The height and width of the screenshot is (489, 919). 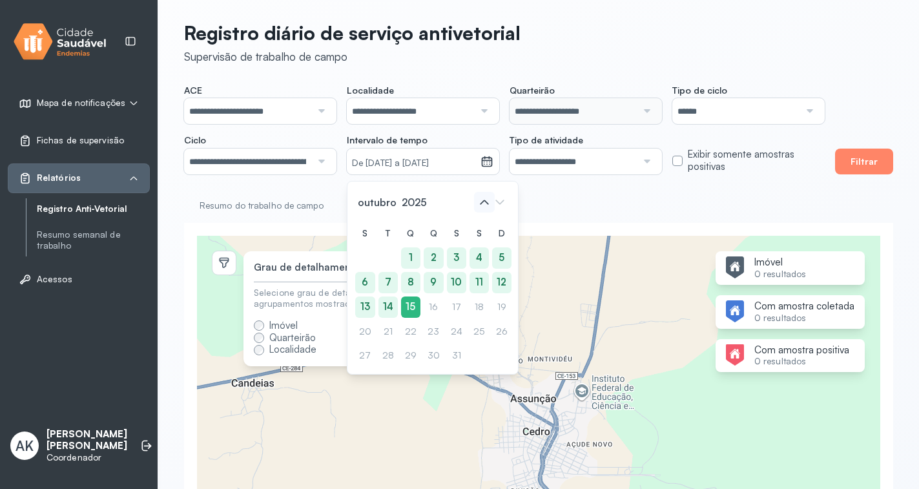 I want to click on span: Mapa de notificações, so click(x=81, y=103).